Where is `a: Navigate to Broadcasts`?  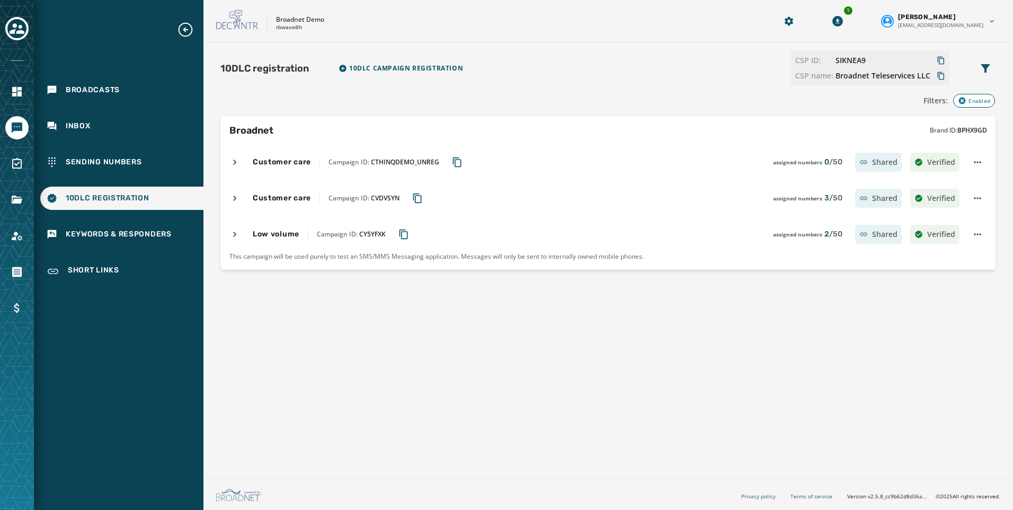 a: Navigate to Broadcasts is located at coordinates (122, 90).